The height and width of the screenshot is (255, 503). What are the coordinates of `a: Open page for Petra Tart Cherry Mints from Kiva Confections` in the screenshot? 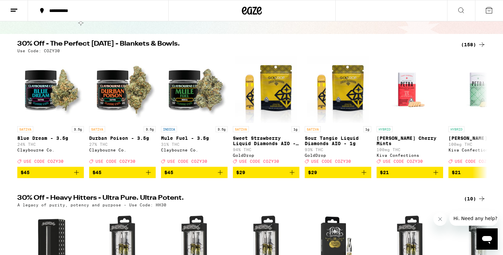 It's located at (410, 111).